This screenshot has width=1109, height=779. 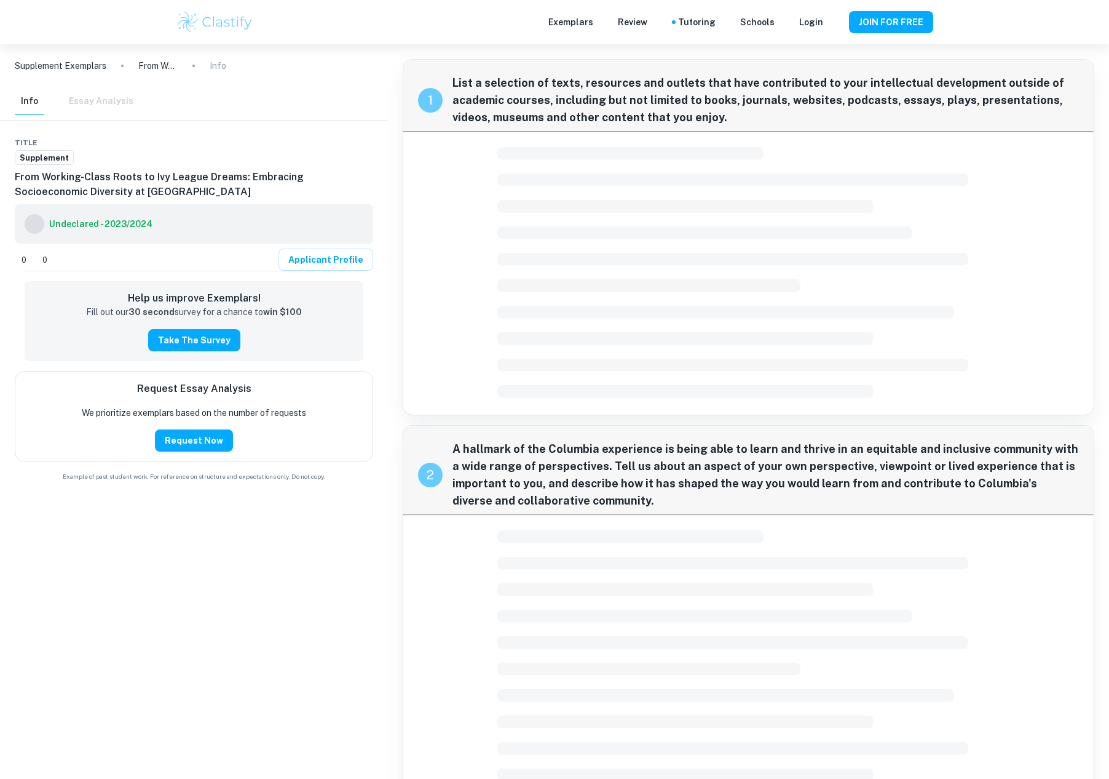 I want to click on div: Dislike, so click(x=45, y=260).